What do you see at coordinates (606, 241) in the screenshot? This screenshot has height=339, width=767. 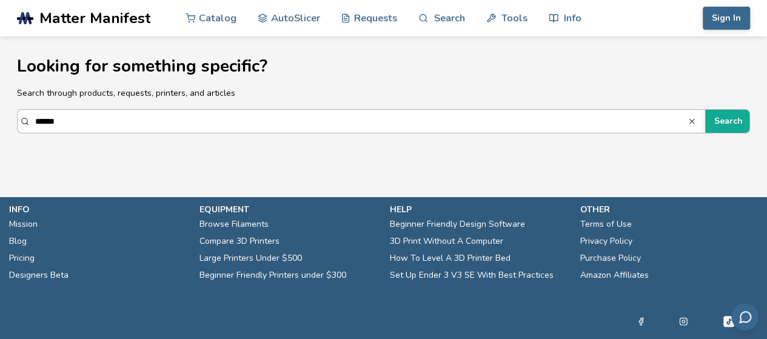 I see `a: Privacy Policy` at bounding box center [606, 241].